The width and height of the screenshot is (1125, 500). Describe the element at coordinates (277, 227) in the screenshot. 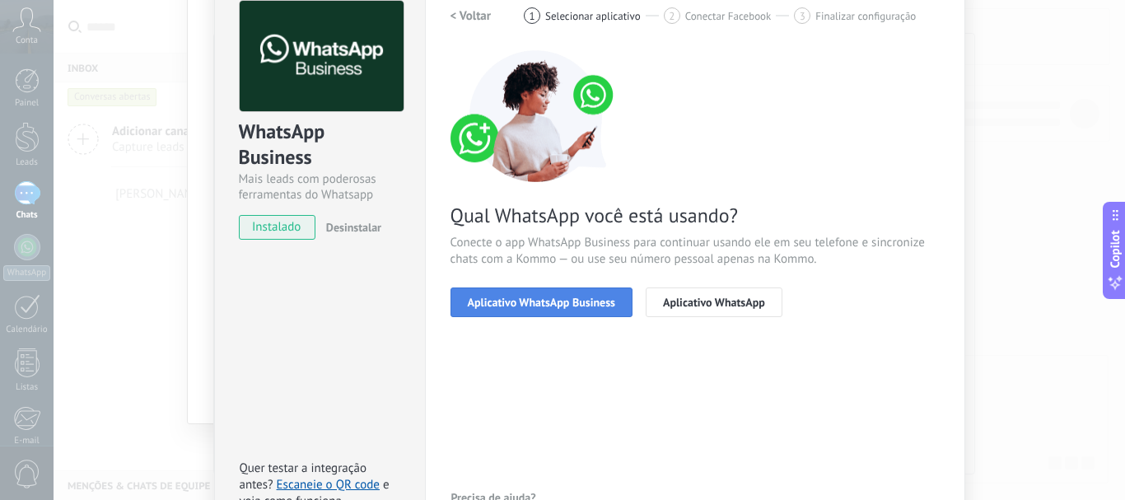

I see `span: instalado` at that location.